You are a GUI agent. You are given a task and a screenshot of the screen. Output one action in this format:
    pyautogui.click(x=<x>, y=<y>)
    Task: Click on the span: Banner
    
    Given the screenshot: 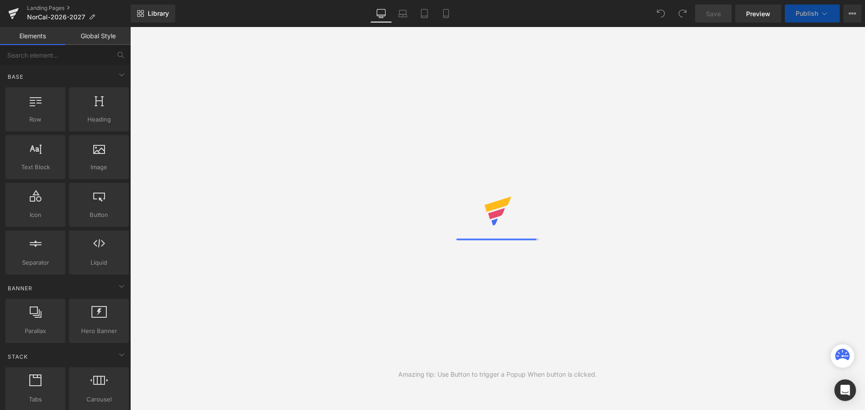 What is the action you would take?
    pyautogui.click(x=20, y=288)
    